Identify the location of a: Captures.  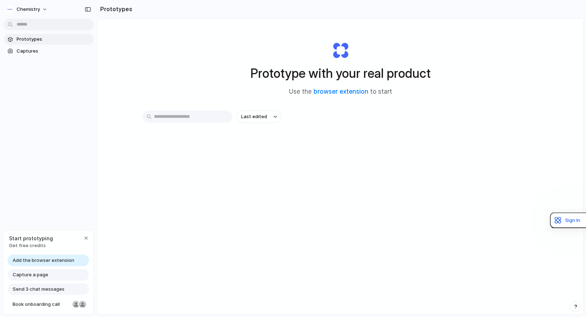
(49, 51).